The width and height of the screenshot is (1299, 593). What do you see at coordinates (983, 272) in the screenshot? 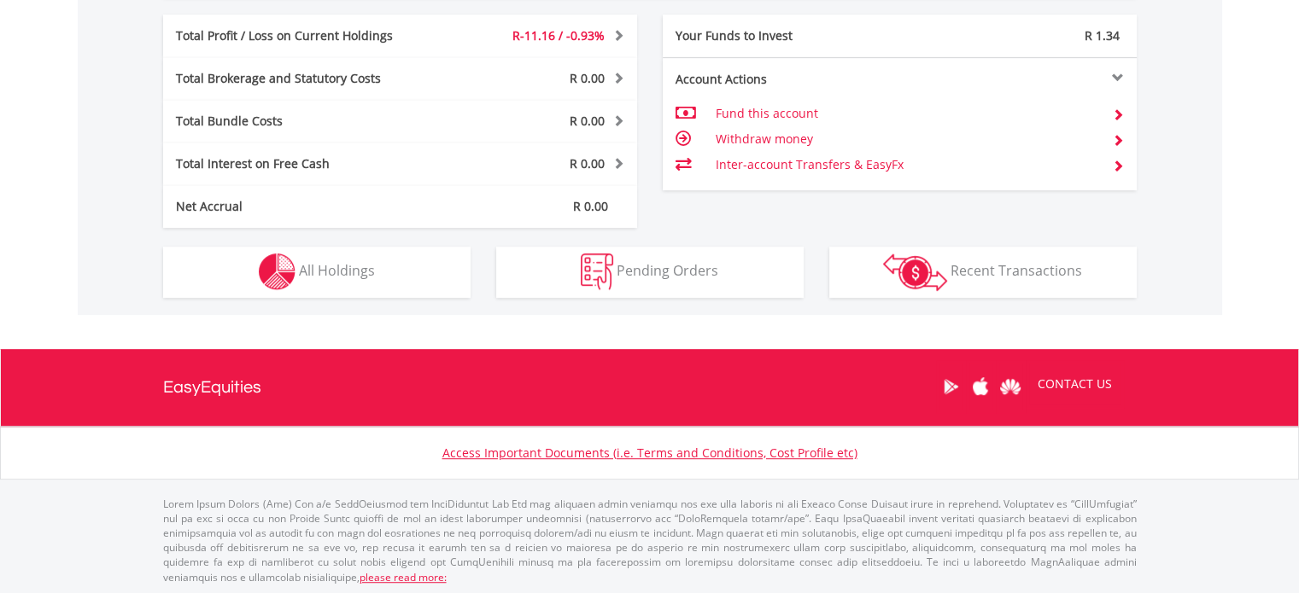
I see `button: Recent Transactions` at bounding box center [983, 272].